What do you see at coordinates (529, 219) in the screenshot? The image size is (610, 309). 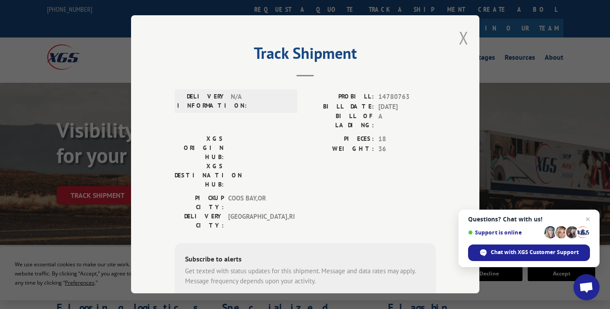 I see `span: Questions? Chat with us!` at bounding box center [529, 219].